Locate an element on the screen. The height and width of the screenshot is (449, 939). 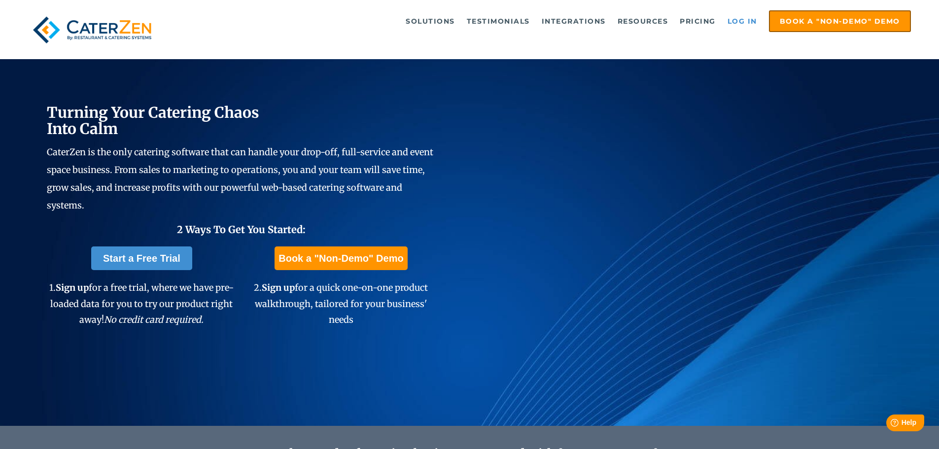
span: 2 Ways To Get You Started: is located at coordinates (241, 229).